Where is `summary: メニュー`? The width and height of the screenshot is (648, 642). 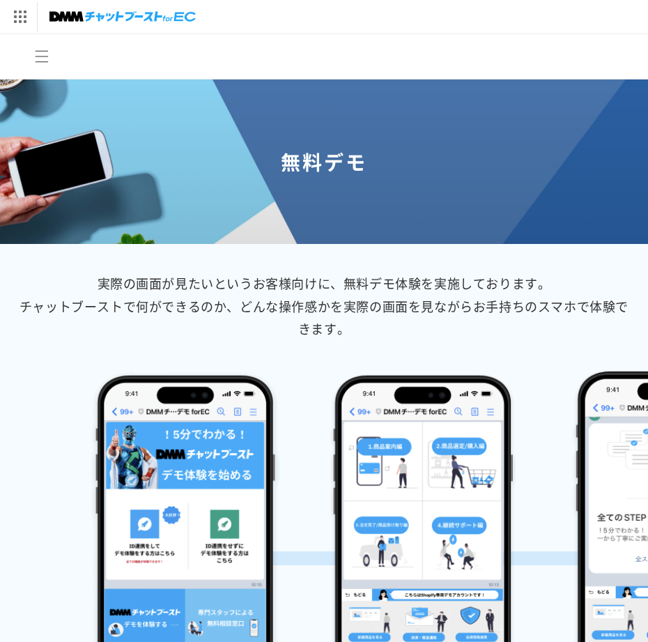
summary: メニュー is located at coordinates (42, 56).